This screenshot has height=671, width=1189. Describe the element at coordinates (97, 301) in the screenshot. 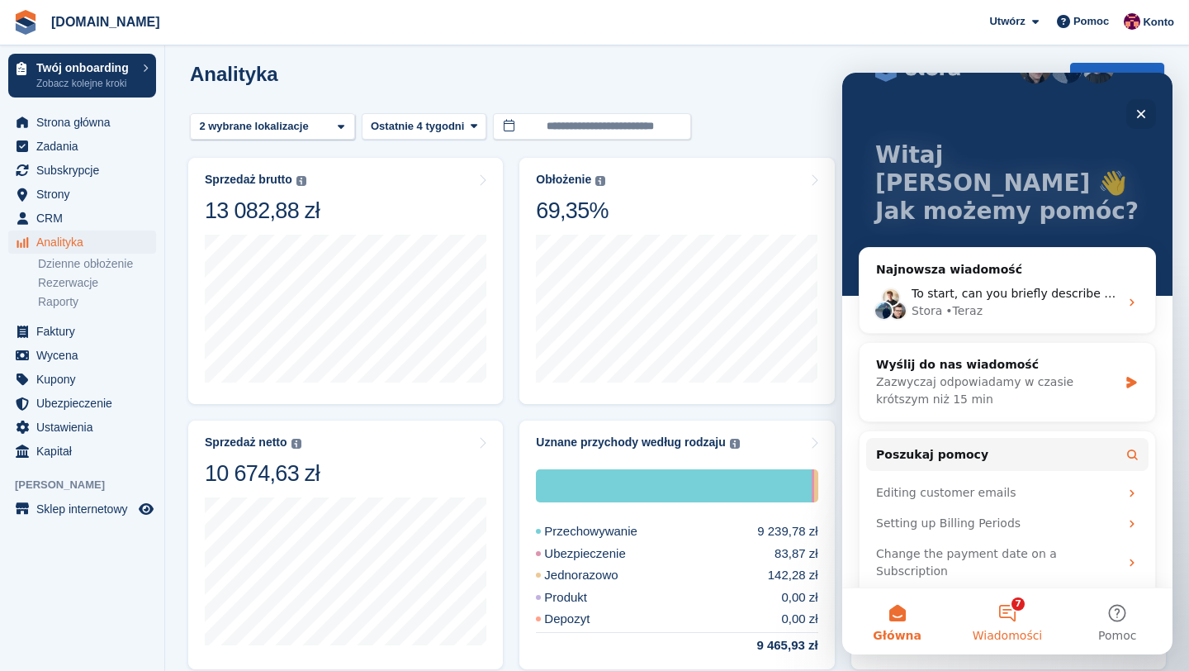

I see `a: Raporty` at that location.